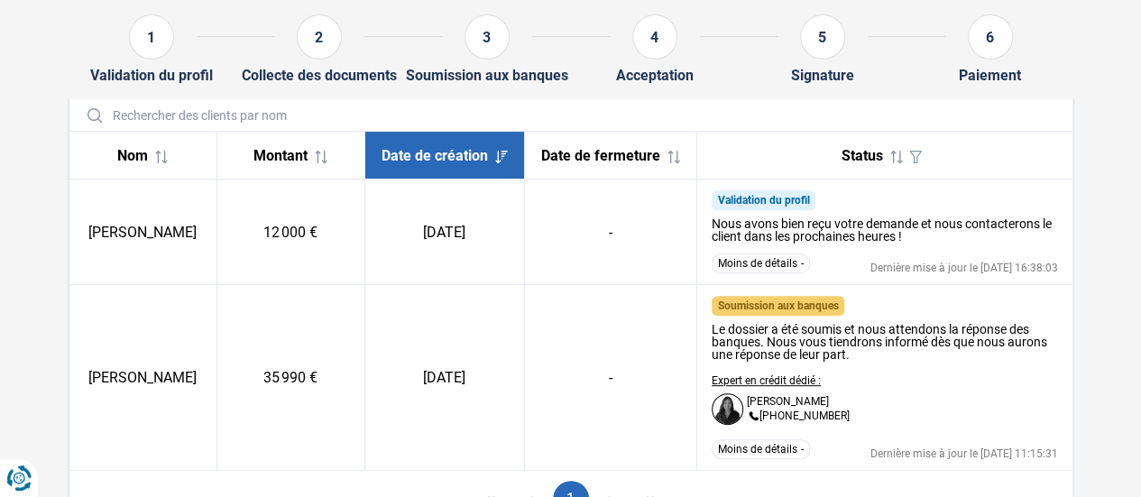  Describe the element at coordinates (885, 230) in the screenshot. I see `div: Nous avons bien reçu votre demande et nous contacterons le client dans les prochaines heures !` at that location.